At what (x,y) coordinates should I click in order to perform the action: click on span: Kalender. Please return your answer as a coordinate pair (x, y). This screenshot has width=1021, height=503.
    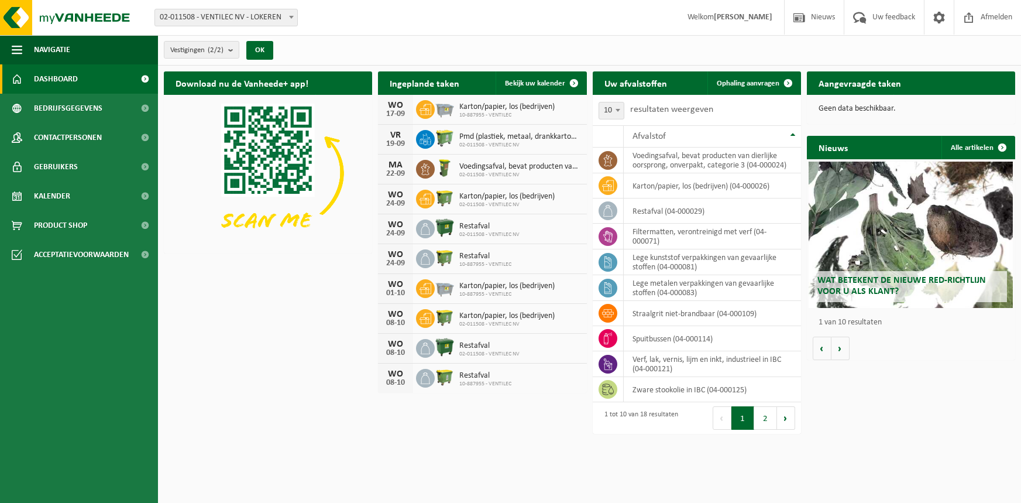
    Looking at the image, I should click on (52, 196).